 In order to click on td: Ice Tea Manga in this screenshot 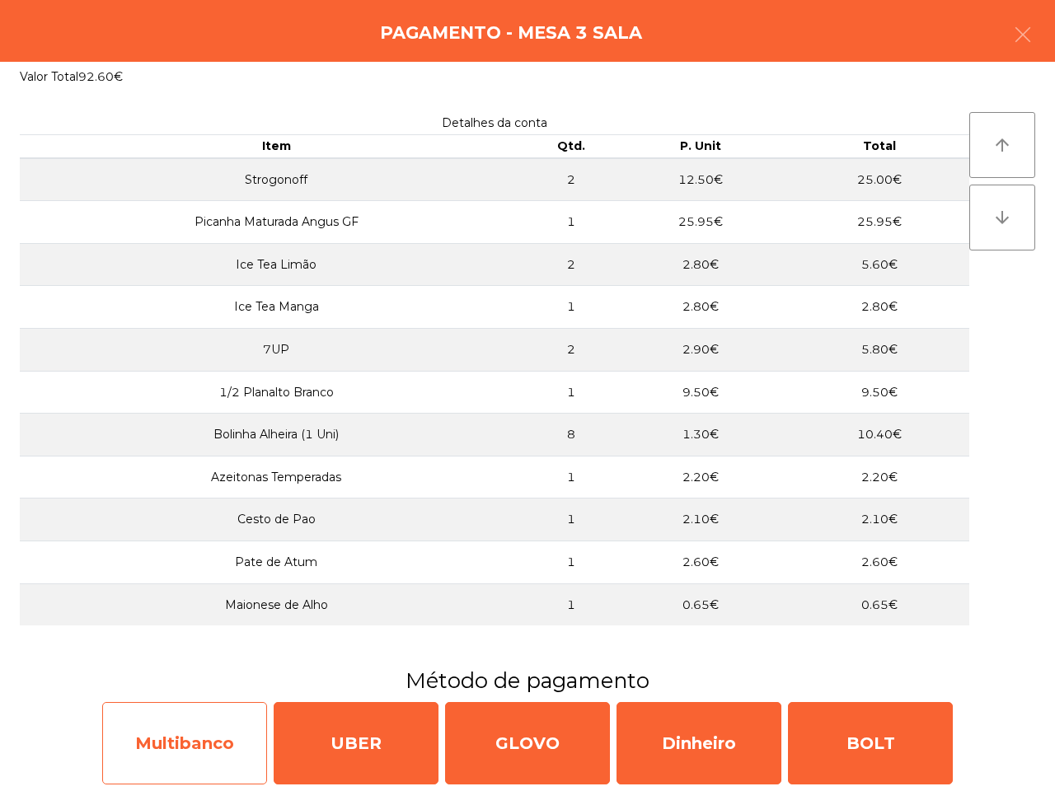, I will do `click(276, 307)`.